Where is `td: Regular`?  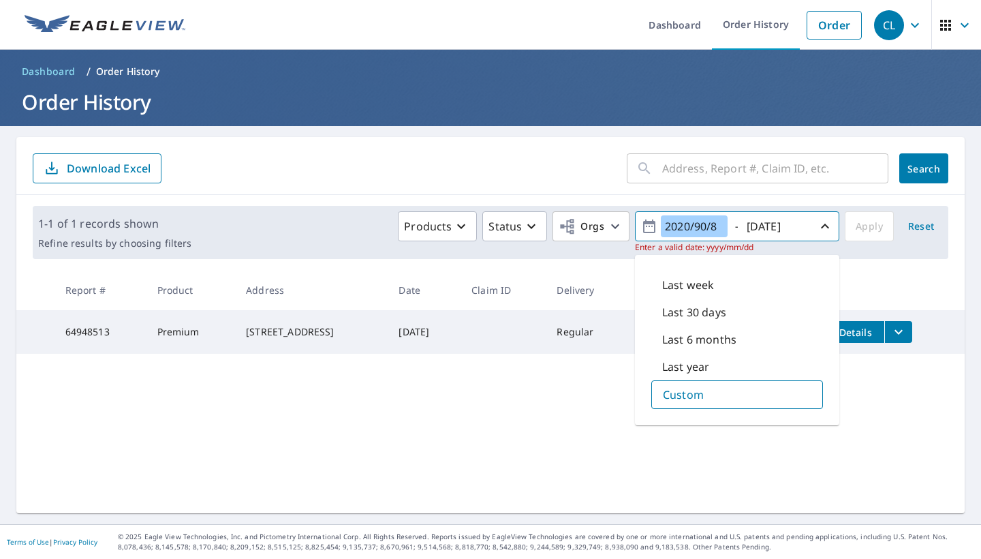 td: Regular is located at coordinates (586, 332).